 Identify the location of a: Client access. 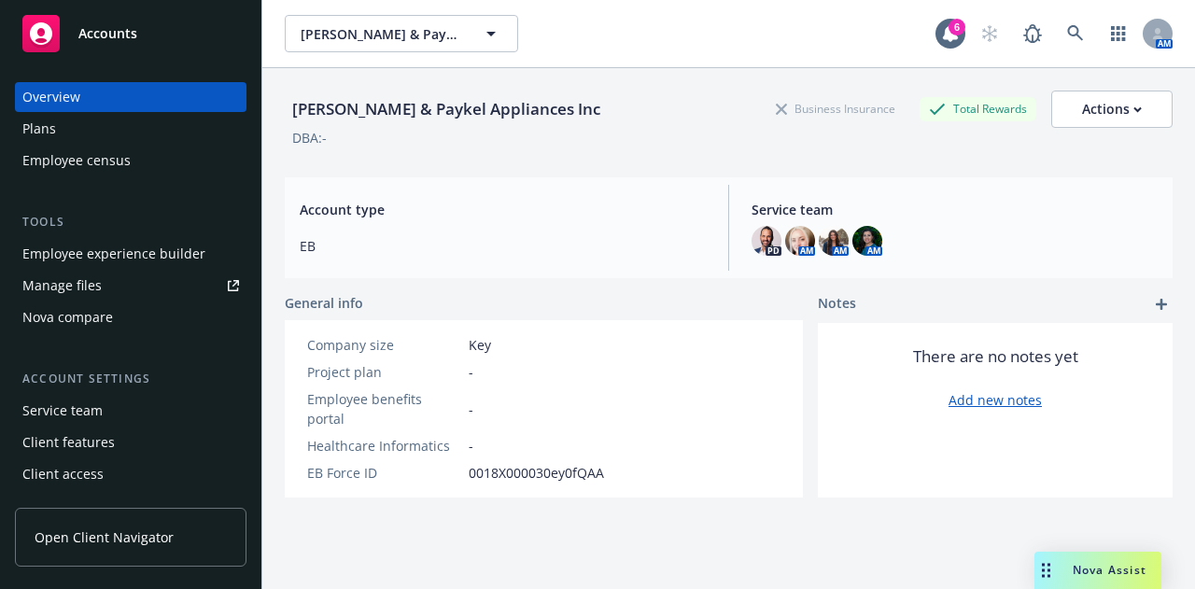
(131, 474).